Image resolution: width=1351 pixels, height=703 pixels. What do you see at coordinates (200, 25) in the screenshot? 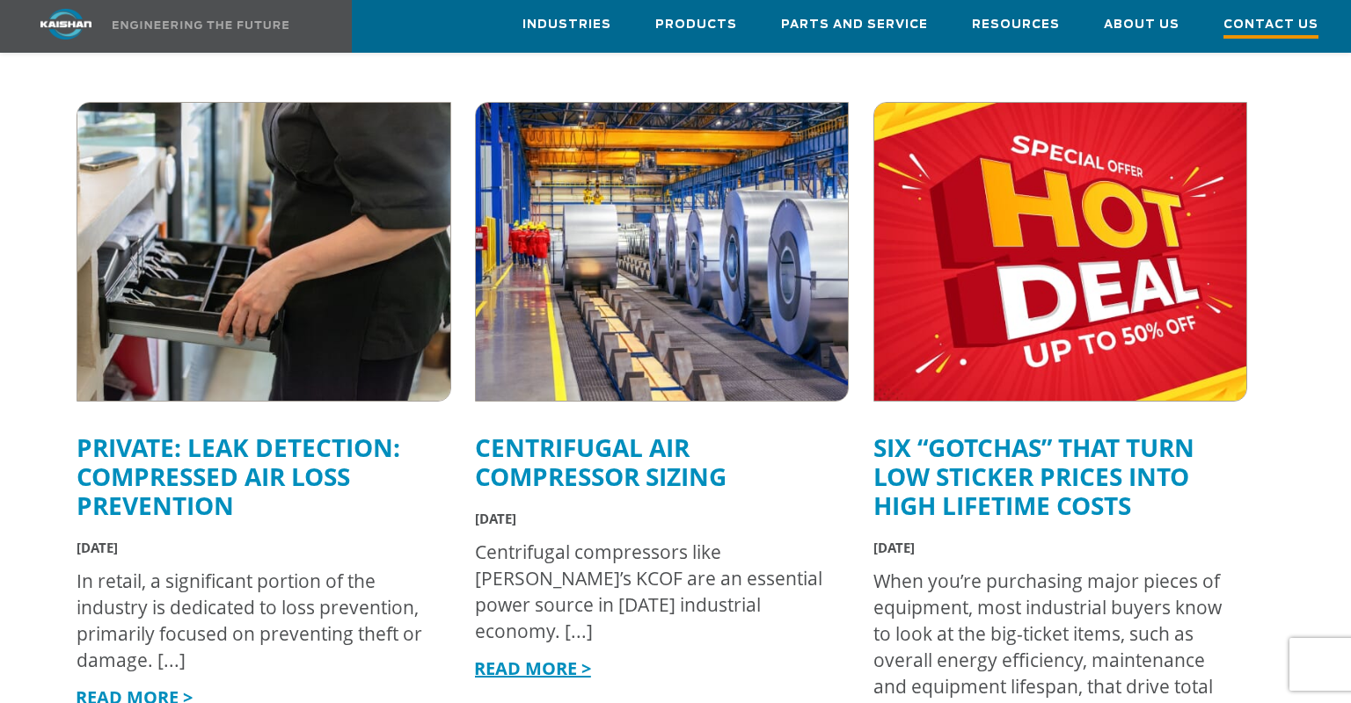
I see `img: Engineering the future` at bounding box center [200, 25].